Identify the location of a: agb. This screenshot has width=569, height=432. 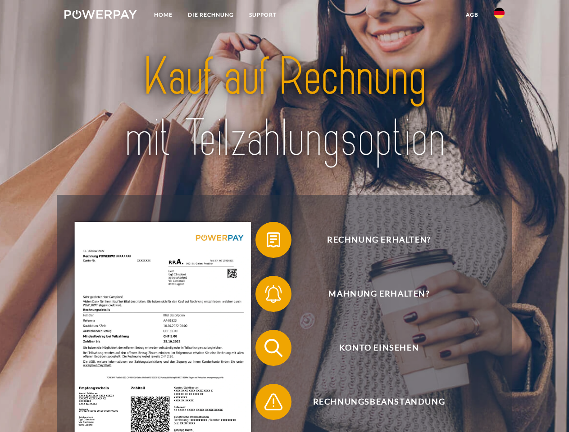
(472, 15).